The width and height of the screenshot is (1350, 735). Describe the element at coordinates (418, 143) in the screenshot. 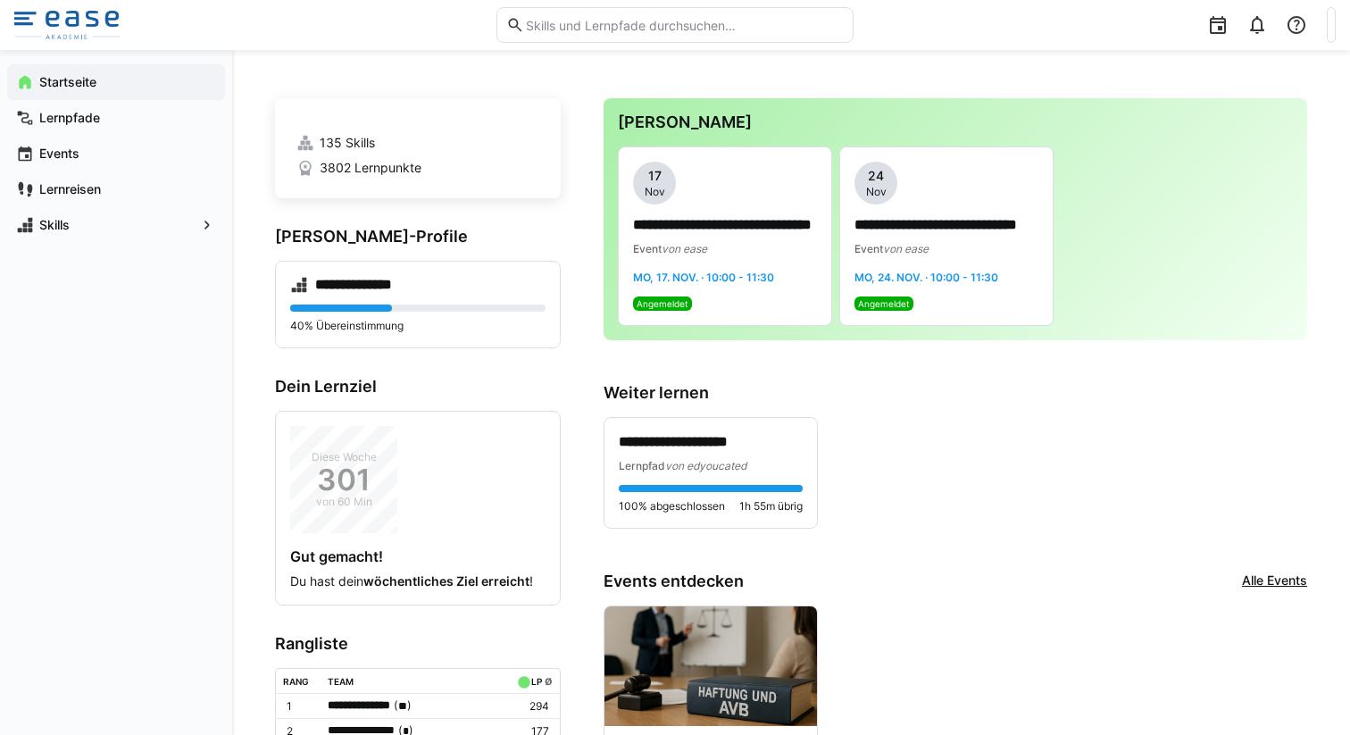

I see `a: 135 Skills` at that location.